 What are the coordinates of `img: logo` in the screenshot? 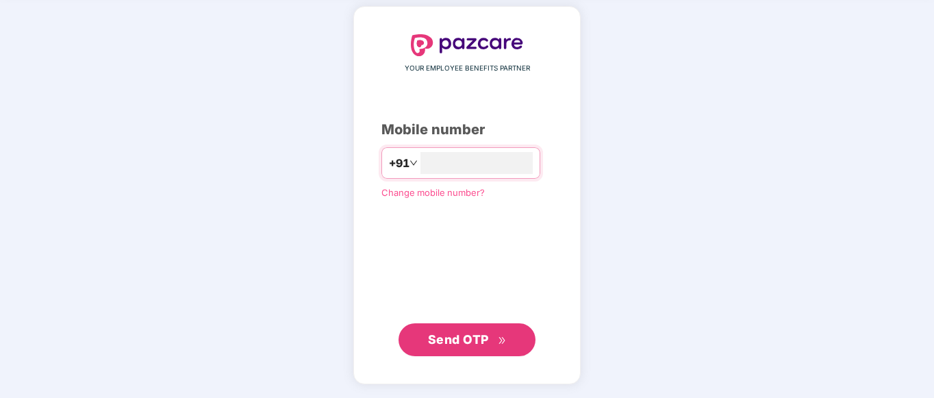 It's located at (467, 45).